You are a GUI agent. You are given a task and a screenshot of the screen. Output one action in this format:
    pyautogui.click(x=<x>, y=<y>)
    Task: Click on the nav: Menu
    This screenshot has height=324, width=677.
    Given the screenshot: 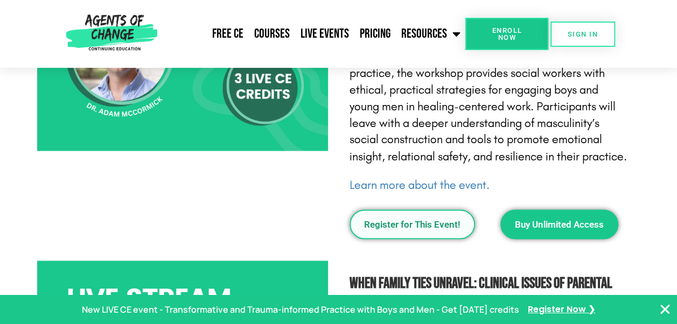 What is the action you would take?
    pyautogui.click(x=313, y=34)
    